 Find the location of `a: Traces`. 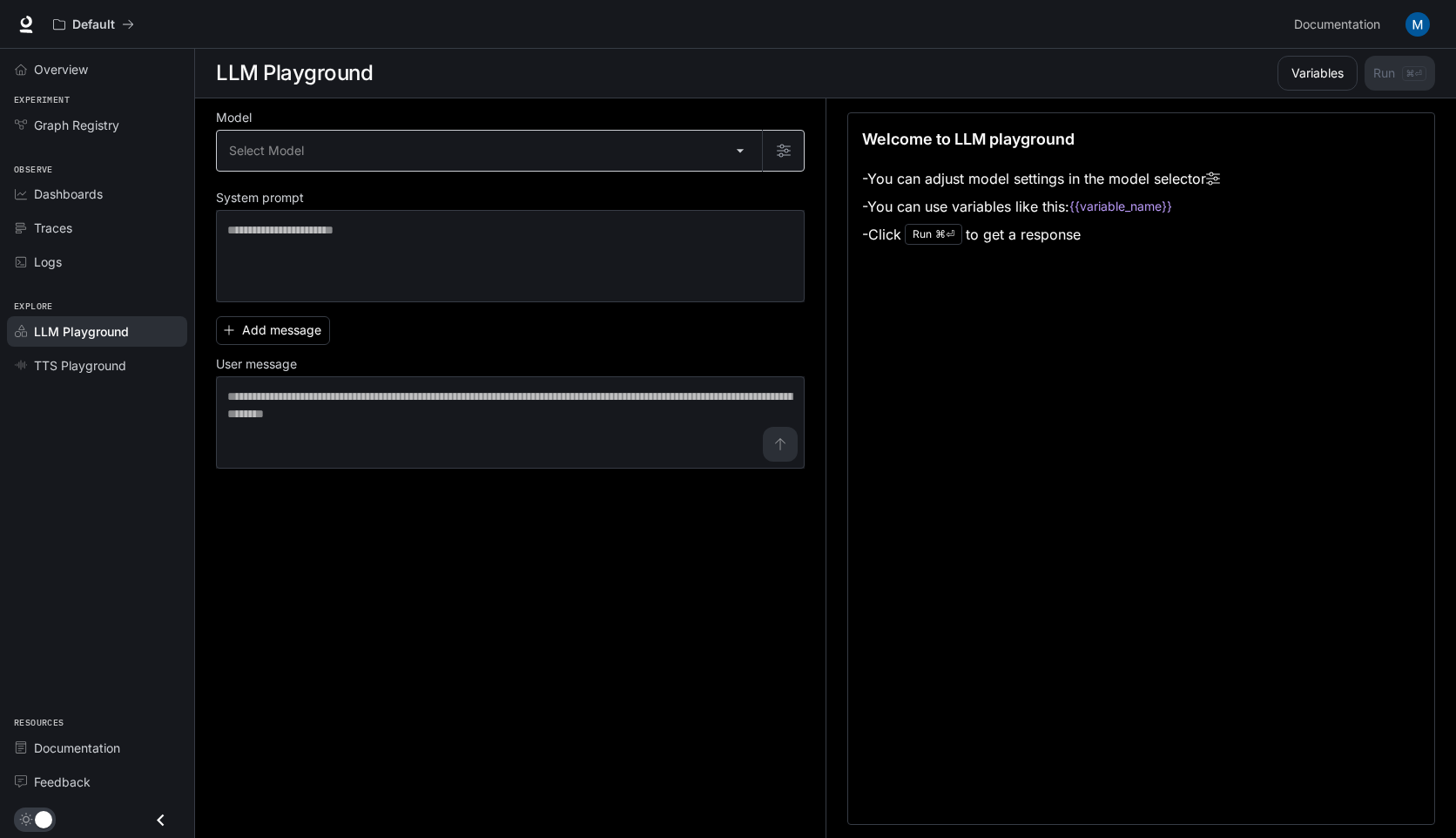

a: Traces is located at coordinates (96, 228).